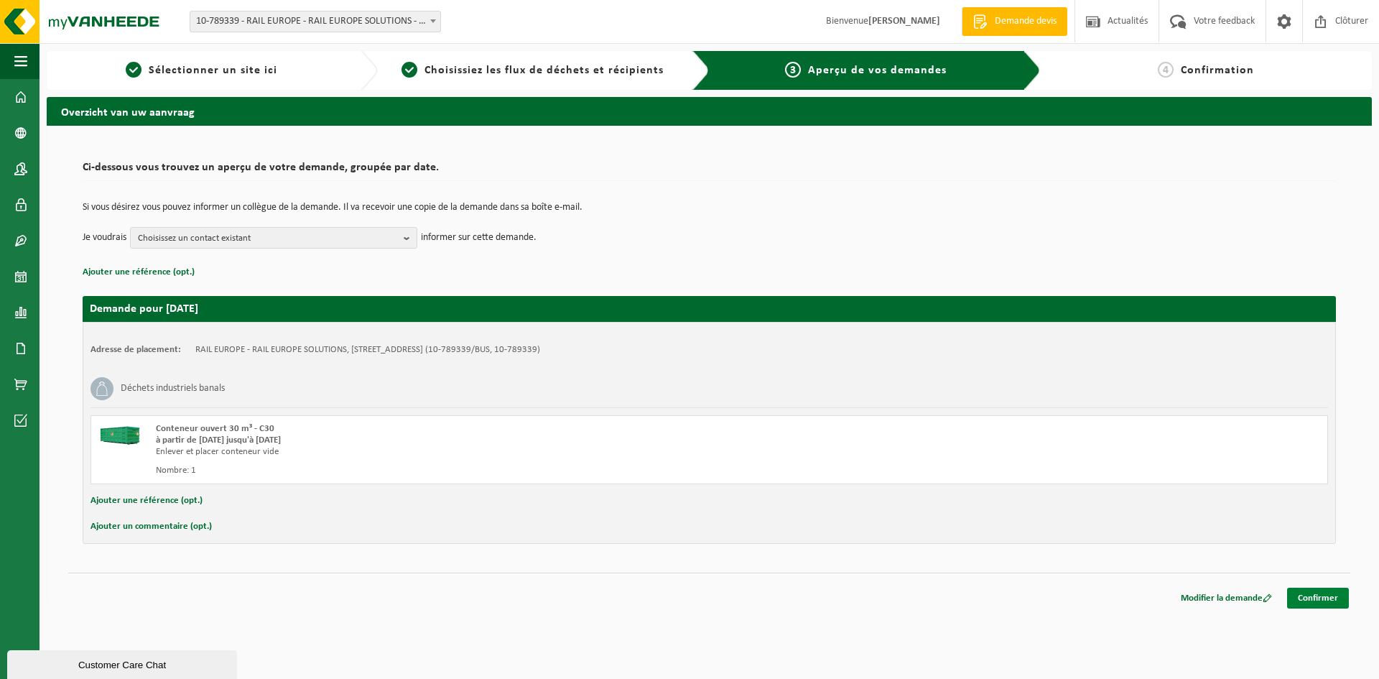 The image size is (1379, 679). I want to click on p: Si vous désirez vous pouvez informer un collègue de la demande. Il va recevoir une copie de la de..., so click(709, 208).